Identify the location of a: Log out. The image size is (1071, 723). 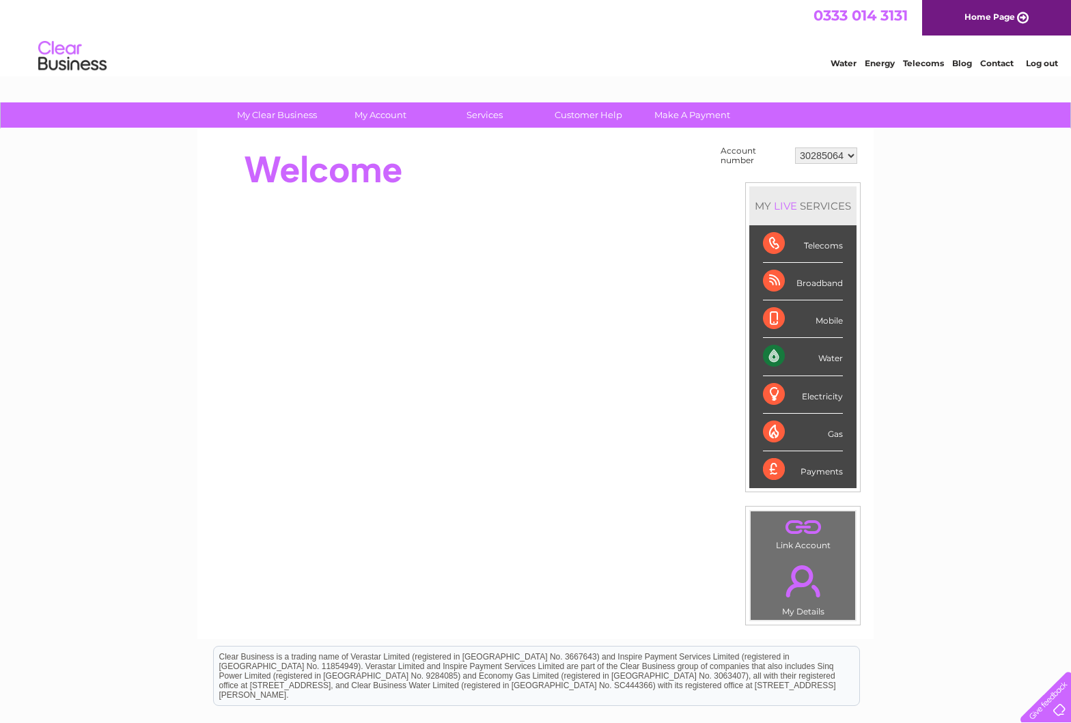
(1042, 63).